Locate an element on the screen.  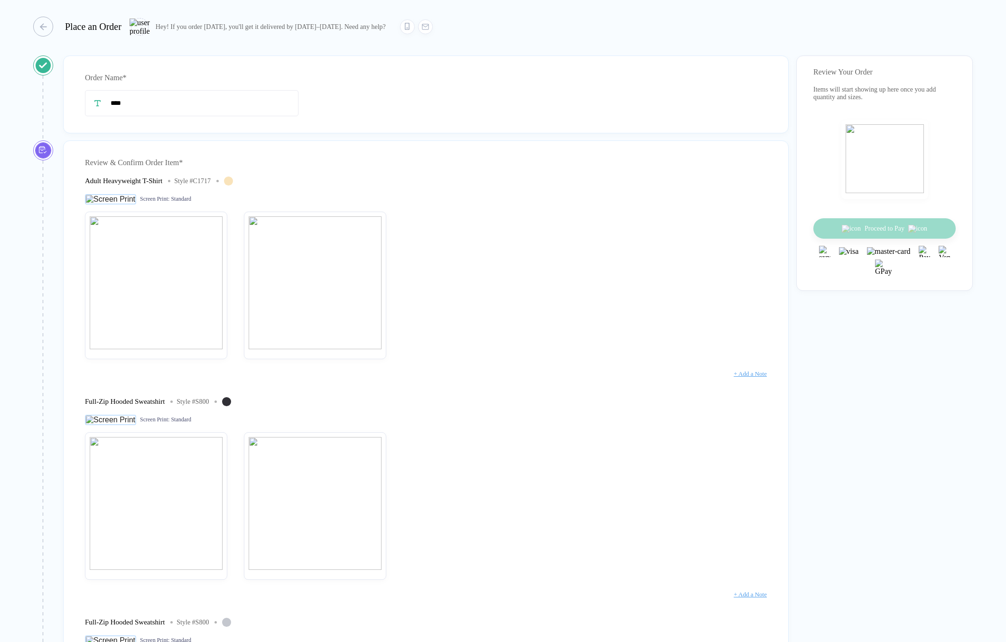
div: Items will start showing up here once you add quantity and sizes. is located at coordinates (885, 93).